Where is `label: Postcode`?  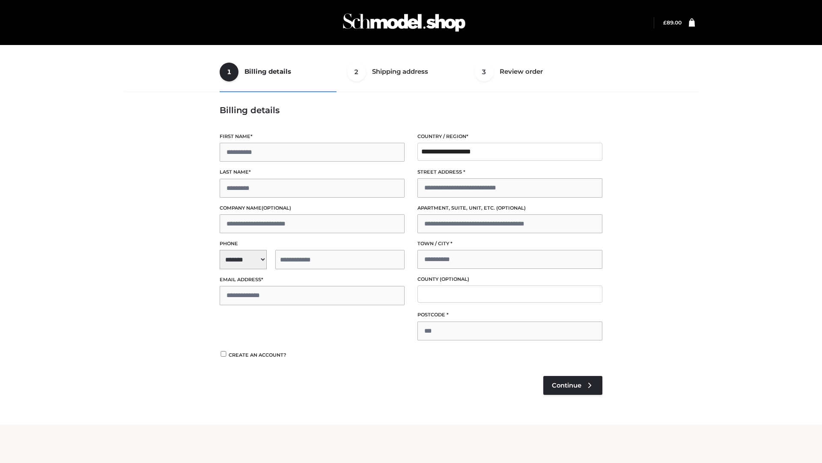
label: Postcode is located at coordinates (510, 314).